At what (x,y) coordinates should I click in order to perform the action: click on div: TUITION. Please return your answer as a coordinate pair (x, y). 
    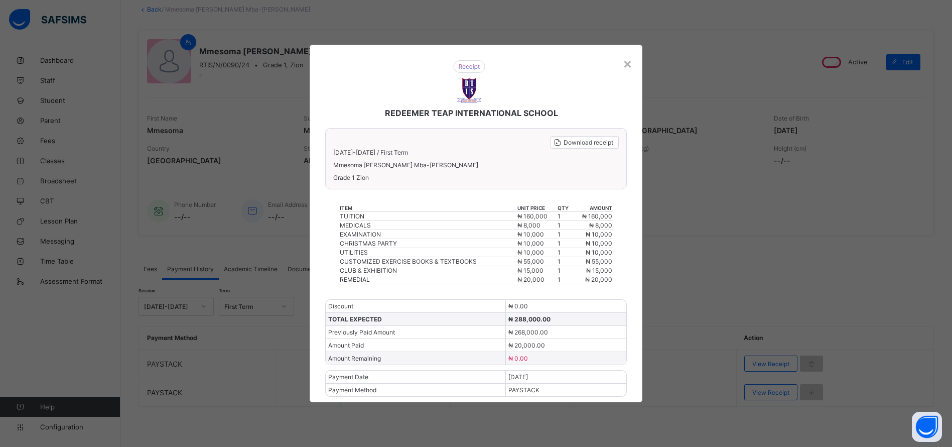
    Looking at the image, I should click on (428, 216).